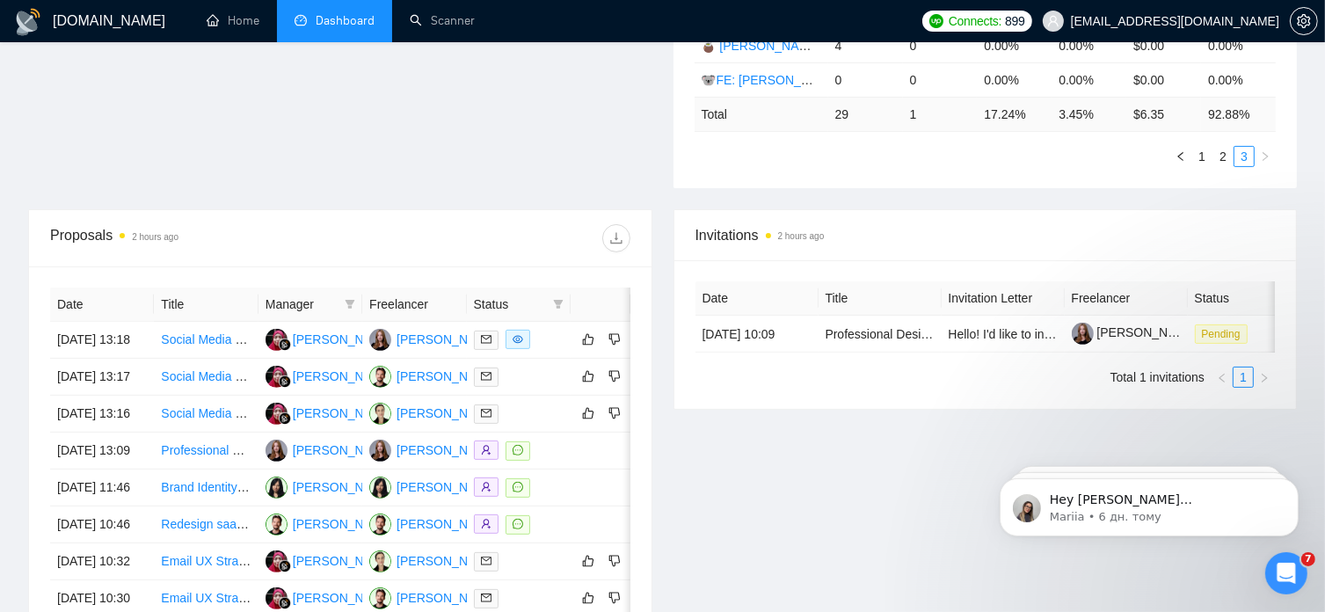 This screenshot has width=1325, height=612. What do you see at coordinates (54, 67) in the screenshot?
I see `img: Profile image for Mariia` at bounding box center [54, 67].